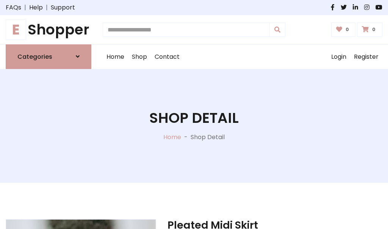  What do you see at coordinates (13, 8) in the screenshot?
I see `a: FAQs` at bounding box center [13, 8].